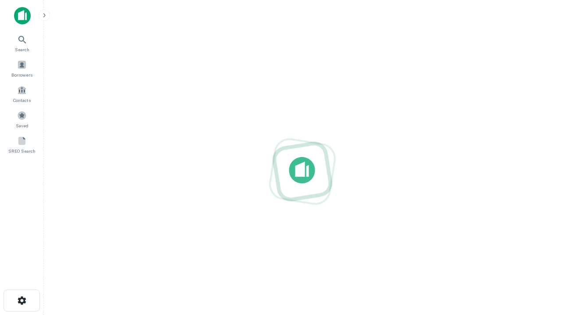  I want to click on a: SREO Search, so click(22, 145).